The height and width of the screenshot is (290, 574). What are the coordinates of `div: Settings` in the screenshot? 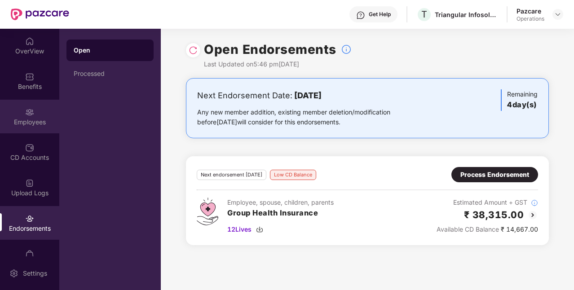 It's located at (35, 273).